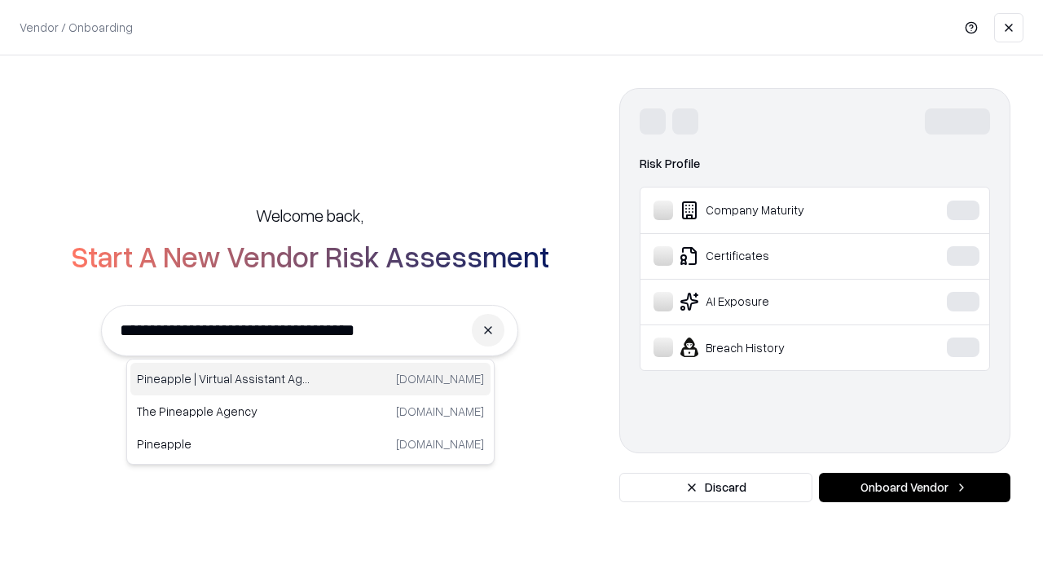 The width and height of the screenshot is (1043, 587). I want to click on div: AI Exposure, so click(775, 301).